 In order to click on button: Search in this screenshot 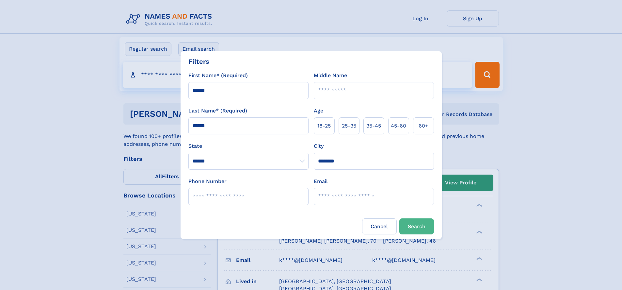, I will do `click(417, 226)`.